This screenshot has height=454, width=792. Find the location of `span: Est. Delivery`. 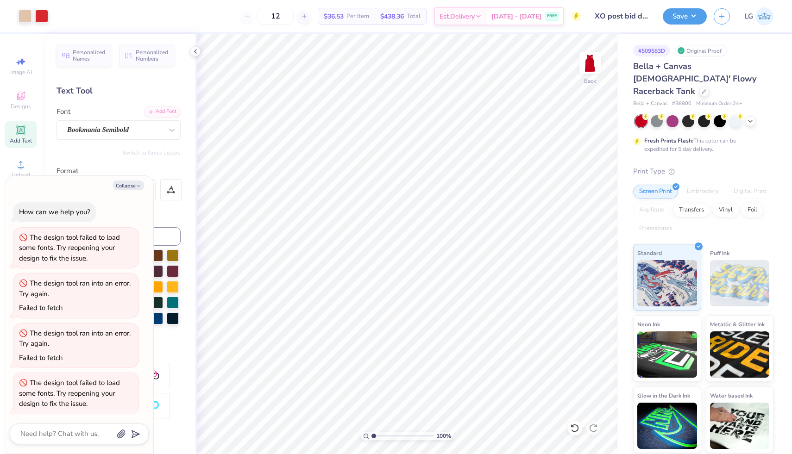

span: Est. Delivery is located at coordinates (457, 16).